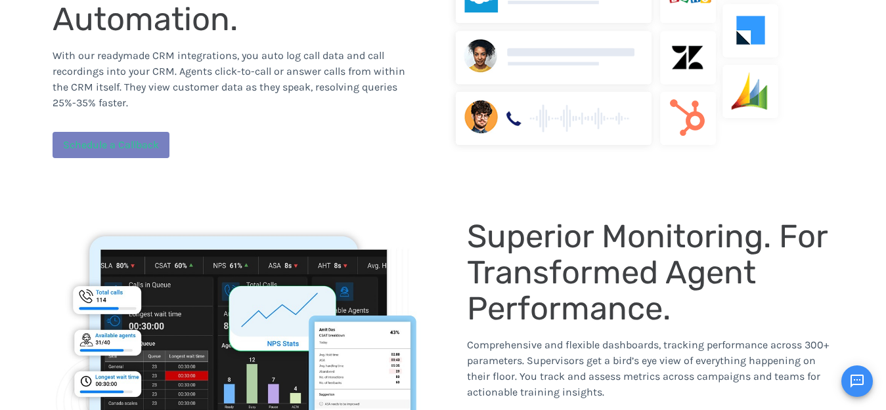 The width and height of the screenshot is (886, 410). Describe the element at coordinates (229, 79) in the screenshot. I see `span: With our readymade CRM integrations, you auto log call data and call recordings into your CRM. Ag...` at that location.